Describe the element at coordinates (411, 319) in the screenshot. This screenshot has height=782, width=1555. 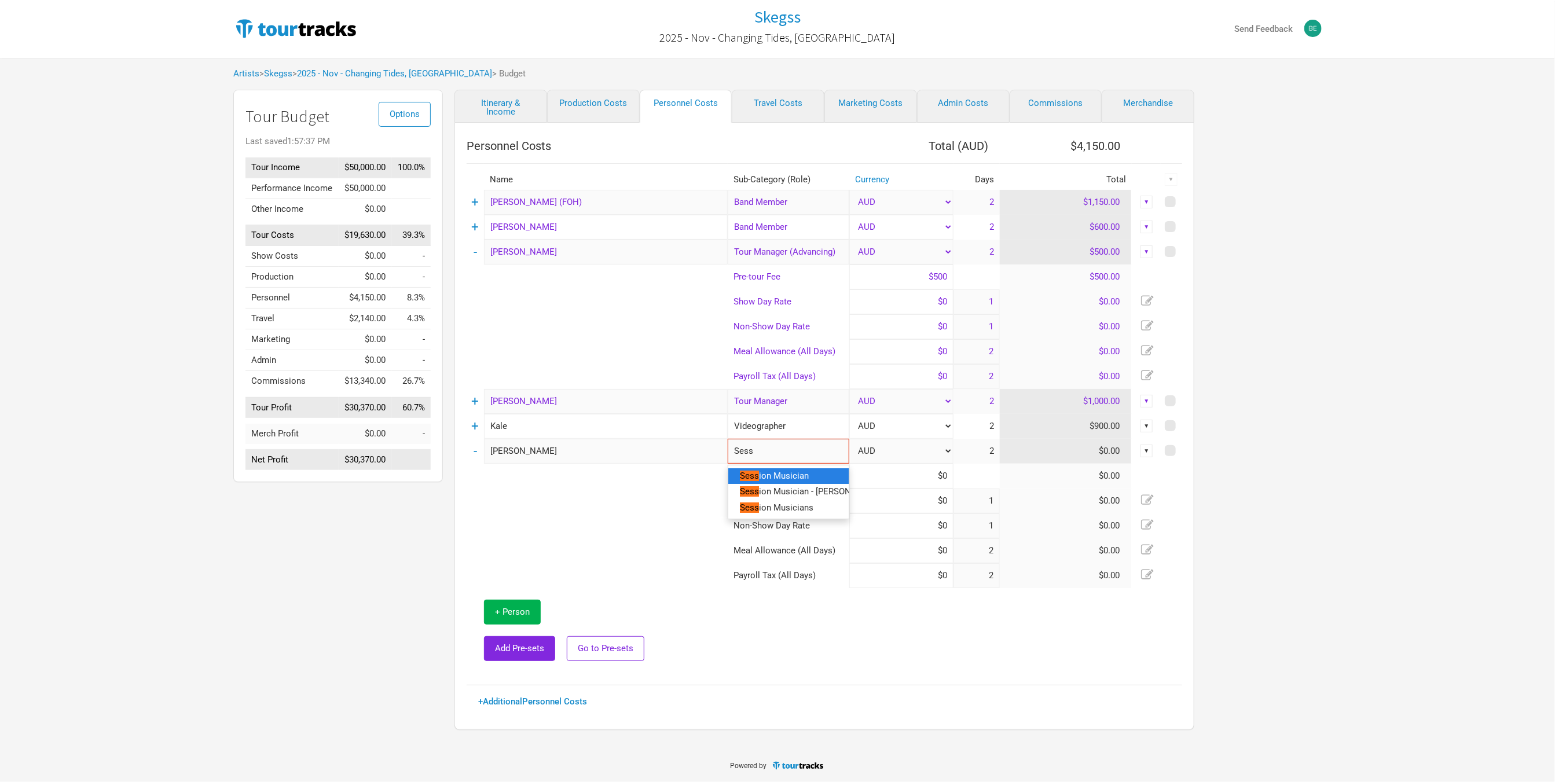
I see `td: Travel as % of Tour Income` at that location.